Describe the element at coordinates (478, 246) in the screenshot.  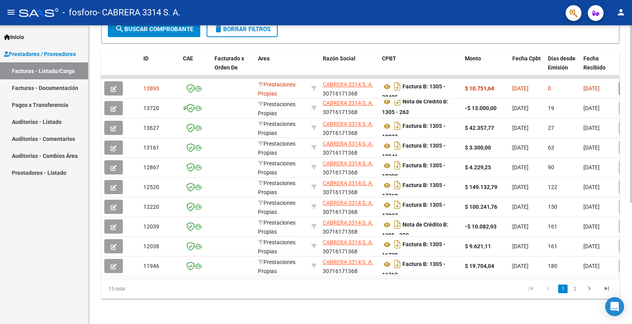
I see `strong: $ 9.621,11` at that location.